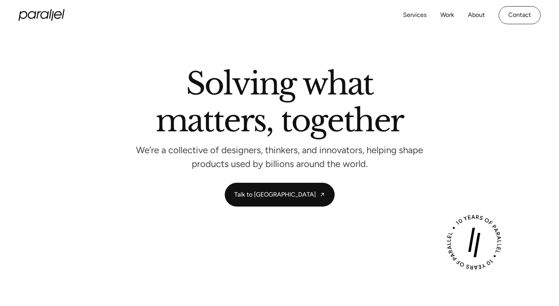 This screenshot has width=559, height=306. Describe the element at coordinates (447, 15) in the screenshot. I see `a: Work` at that location.